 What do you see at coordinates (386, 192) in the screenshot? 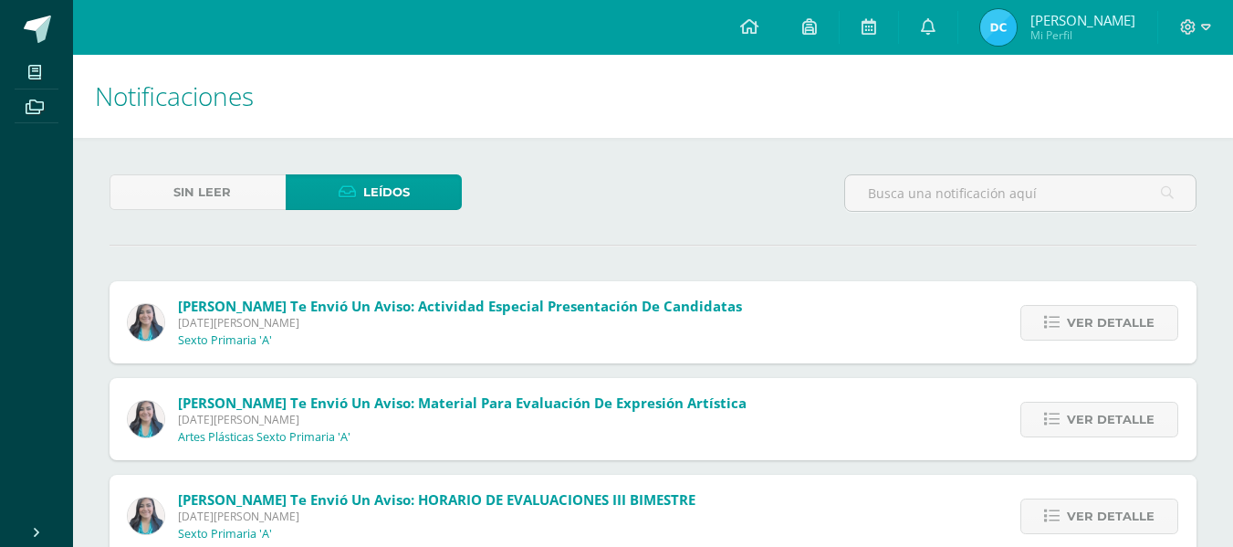
I see `span: Leídos` at bounding box center [386, 192].